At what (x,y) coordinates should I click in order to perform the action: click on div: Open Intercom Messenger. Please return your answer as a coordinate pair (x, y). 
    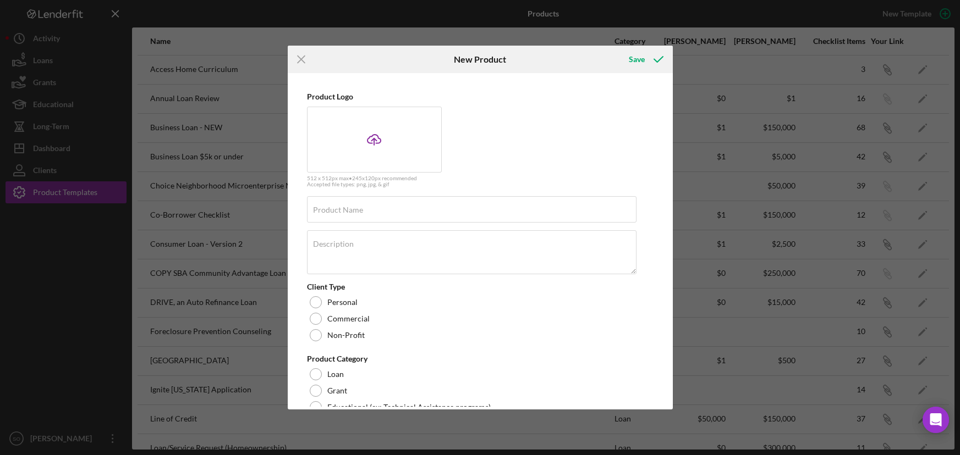
    Looking at the image, I should click on (935, 420).